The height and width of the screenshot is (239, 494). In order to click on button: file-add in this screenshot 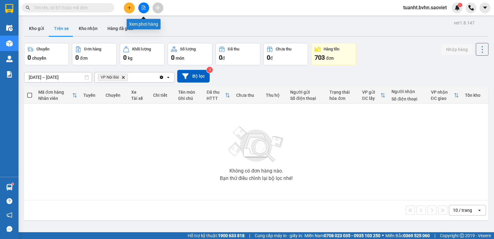, I will do `click(143, 8)`.